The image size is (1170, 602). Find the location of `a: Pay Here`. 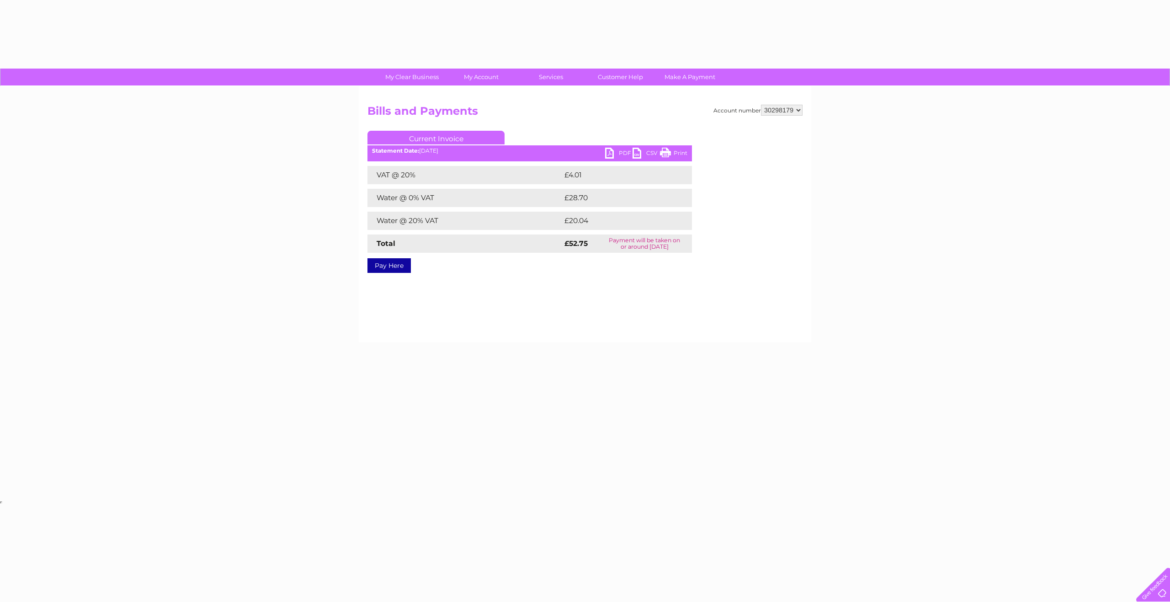

a: Pay Here is located at coordinates (389, 266).